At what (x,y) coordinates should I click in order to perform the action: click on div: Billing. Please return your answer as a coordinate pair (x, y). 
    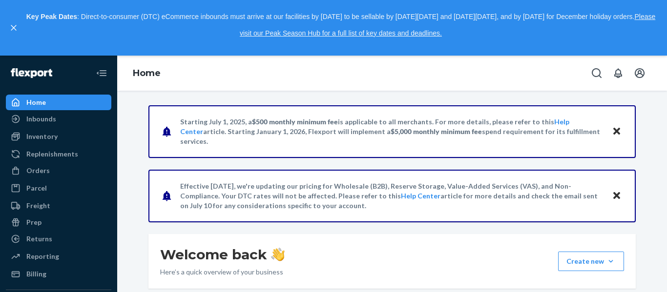
    Looking at the image, I should click on (36, 274).